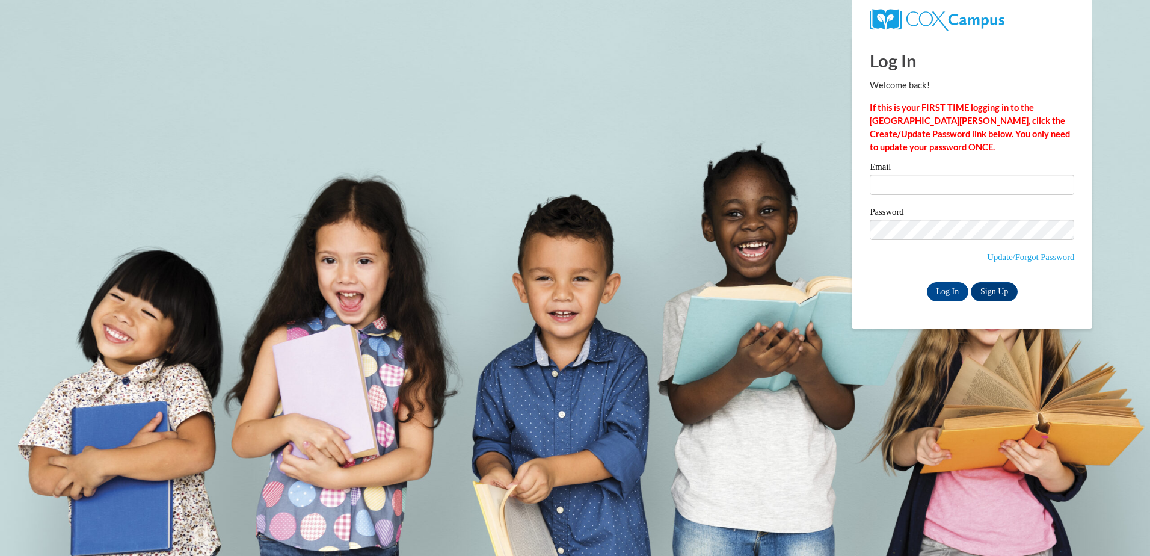  Describe the element at coordinates (936, 19) in the screenshot. I see `a: COX Campus` at that location.